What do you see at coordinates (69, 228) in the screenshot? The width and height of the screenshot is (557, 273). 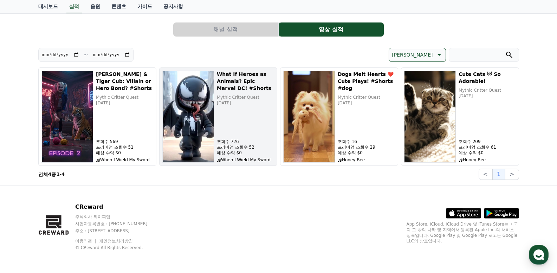 I see `span: 대화` at bounding box center [69, 228].